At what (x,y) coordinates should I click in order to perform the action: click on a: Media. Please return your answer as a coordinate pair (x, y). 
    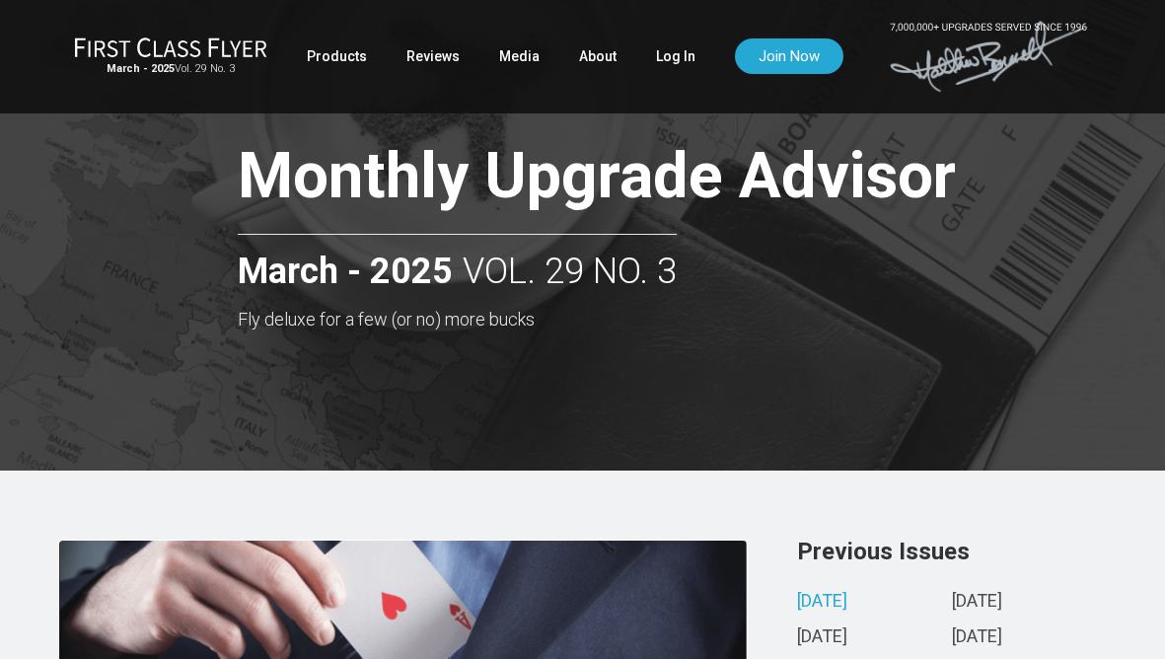
    Looking at the image, I should click on (519, 56).